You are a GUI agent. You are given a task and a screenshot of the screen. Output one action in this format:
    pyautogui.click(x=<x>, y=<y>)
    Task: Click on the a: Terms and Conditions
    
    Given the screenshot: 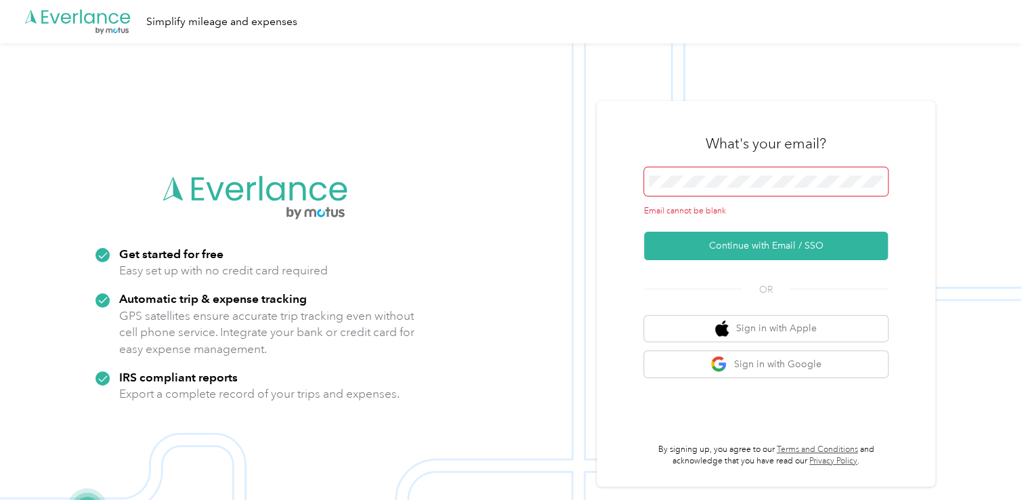 What is the action you would take?
    pyautogui.click(x=817, y=449)
    